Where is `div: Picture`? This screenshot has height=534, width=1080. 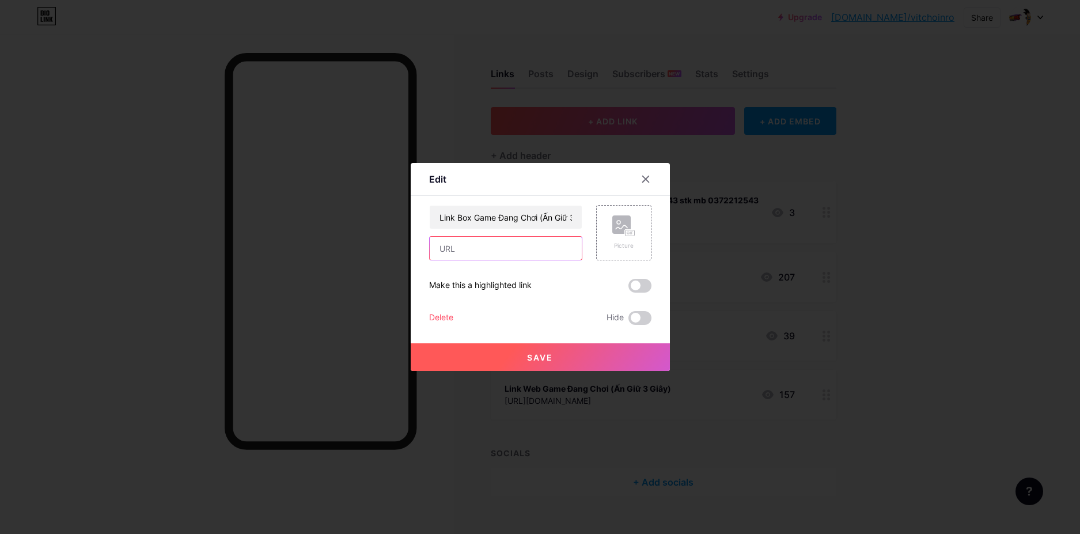
div: Picture is located at coordinates (624, 245).